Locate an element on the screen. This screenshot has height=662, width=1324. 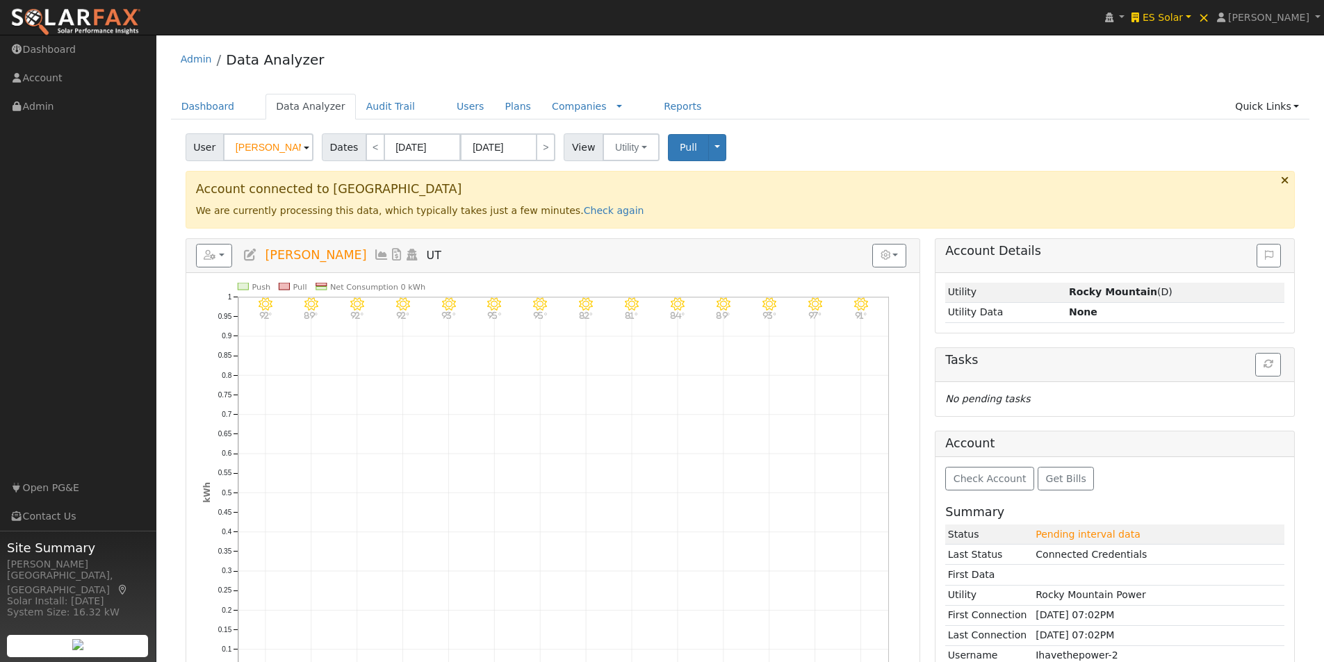
text: 0.25 is located at coordinates (224, 591).